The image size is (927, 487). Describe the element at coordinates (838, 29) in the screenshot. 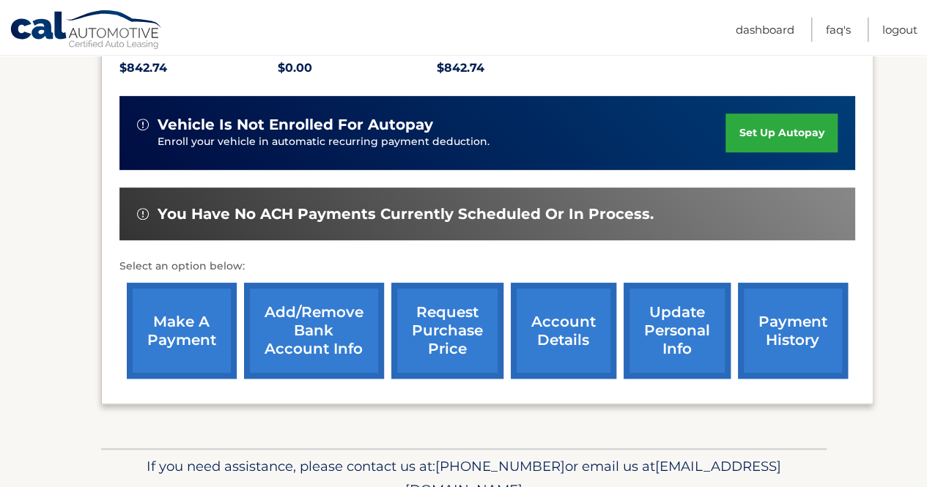

I see `a: FAQ's` at that location.